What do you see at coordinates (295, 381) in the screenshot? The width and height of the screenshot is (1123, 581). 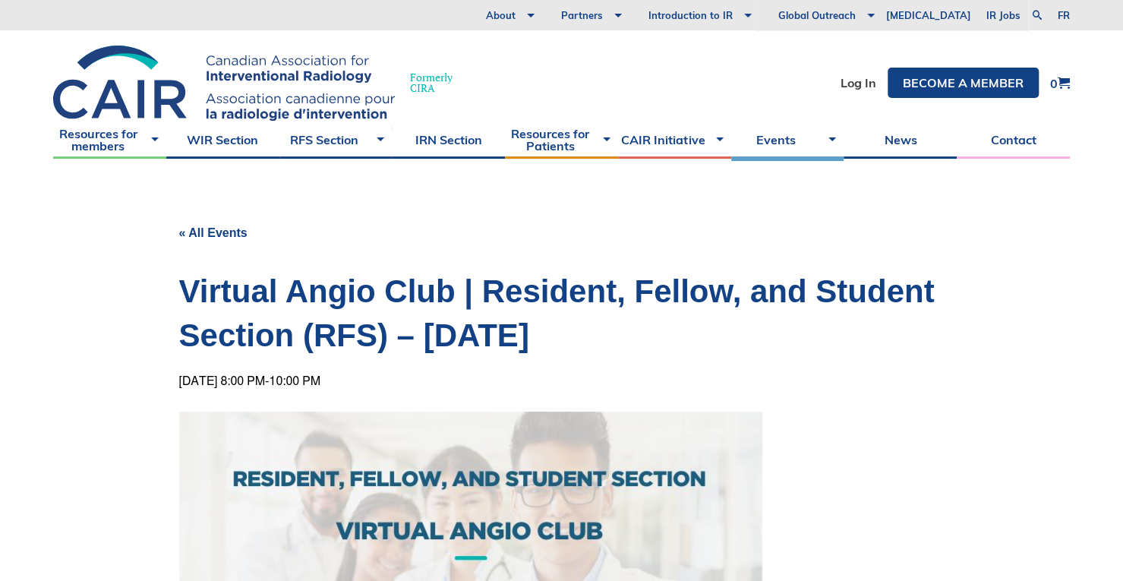 I see `span: 10:00 PM` at bounding box center [295, 381].